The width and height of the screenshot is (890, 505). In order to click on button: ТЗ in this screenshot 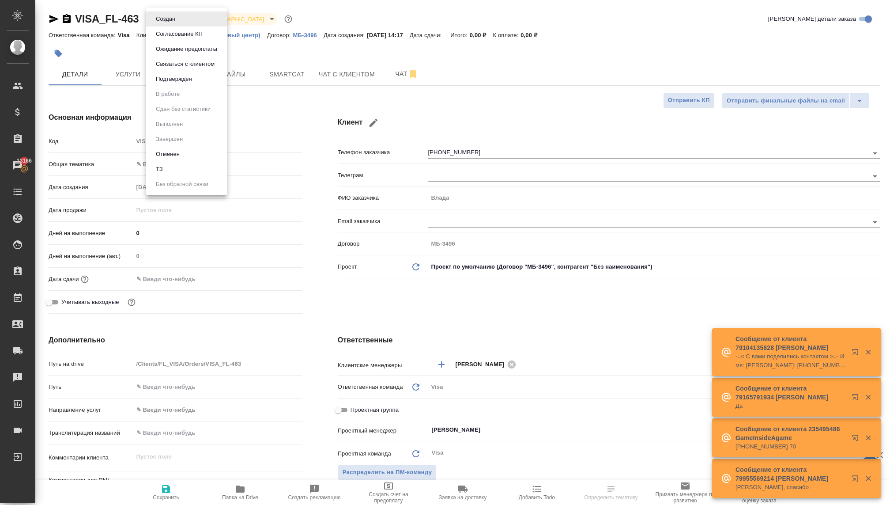, I will do `click(159, 169)`.